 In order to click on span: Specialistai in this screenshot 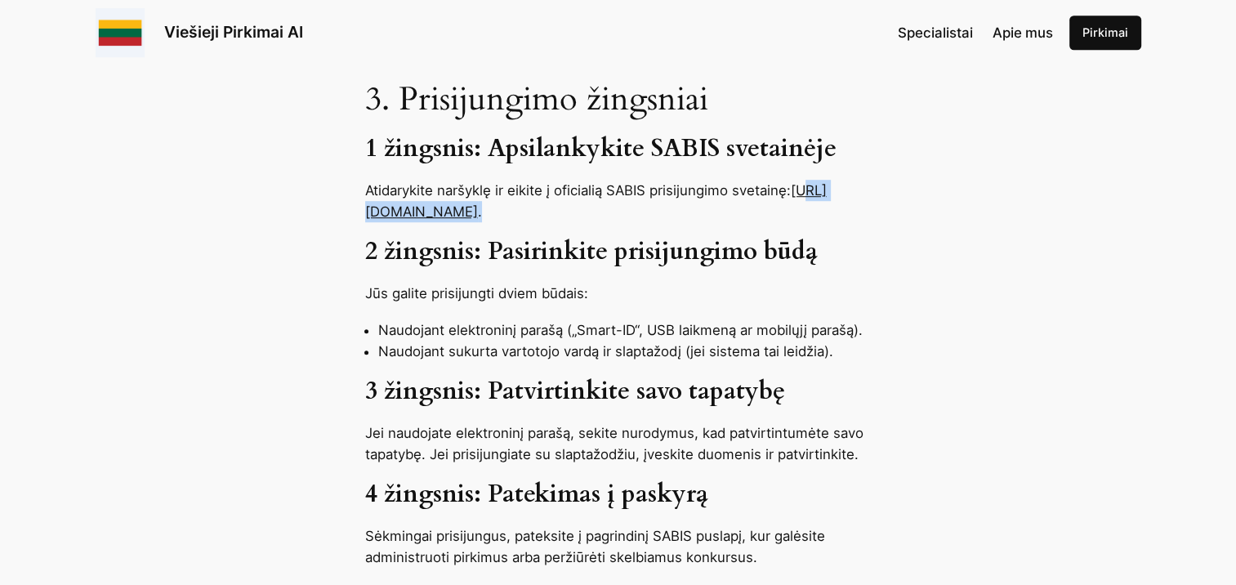, I will do `click(935, 33)`.